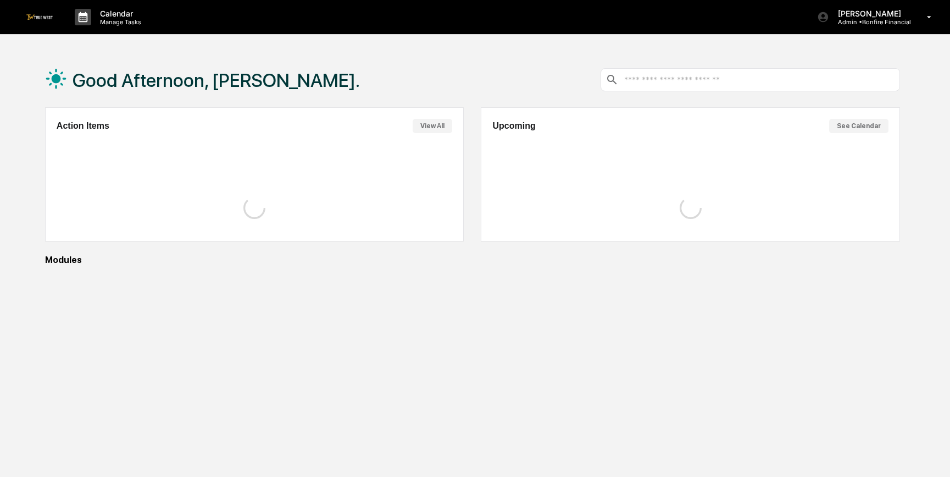  I want to click on a: View All, so click(433, 126).